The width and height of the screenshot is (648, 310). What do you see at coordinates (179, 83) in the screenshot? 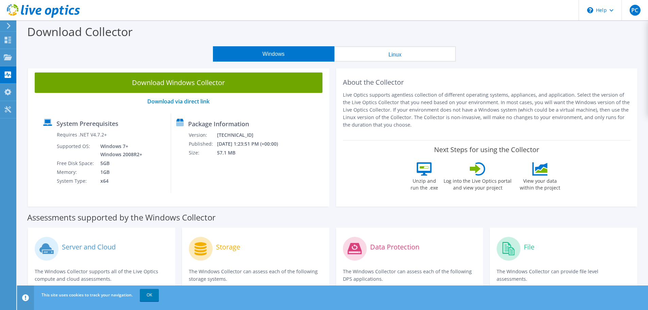
I see `a: Download Windows Collector` at bounding box center [179, 83].